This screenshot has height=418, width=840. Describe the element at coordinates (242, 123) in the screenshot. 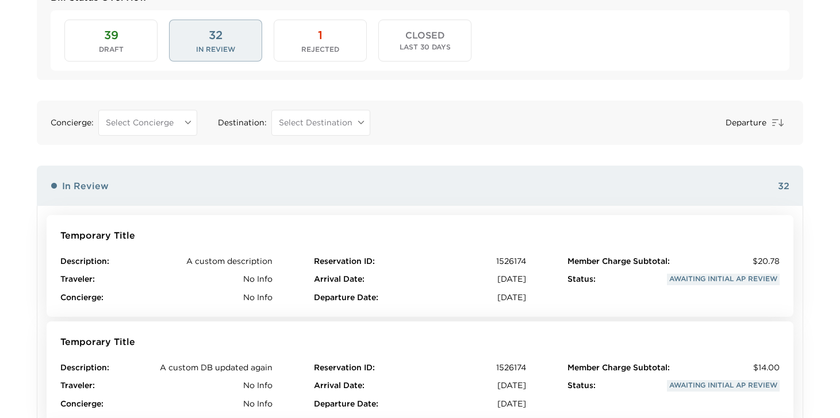

I see `span: Destination :` at that location.